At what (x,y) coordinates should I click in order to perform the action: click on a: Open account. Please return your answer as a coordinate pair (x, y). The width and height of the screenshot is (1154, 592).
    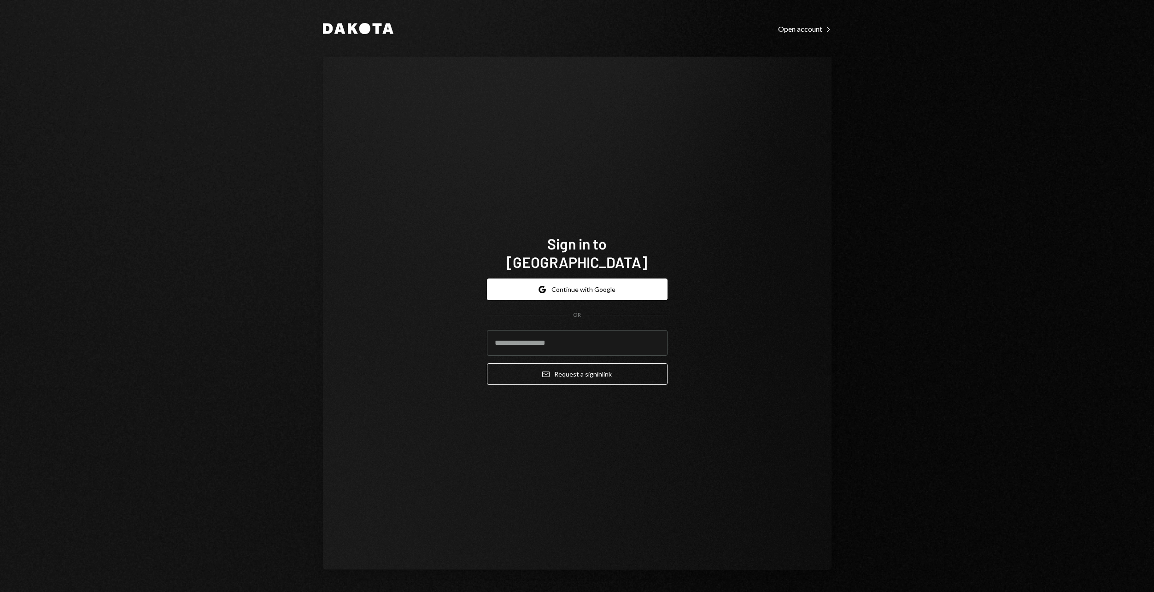
    Looking at the image, I should click on (805, 29).